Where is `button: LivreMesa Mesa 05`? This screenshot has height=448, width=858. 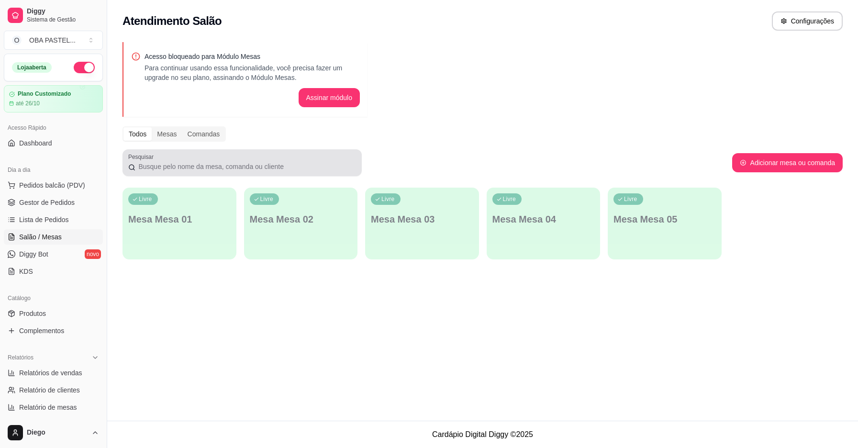 button: LivreMesa Mesa 05 is located at coordinates (664, 223).